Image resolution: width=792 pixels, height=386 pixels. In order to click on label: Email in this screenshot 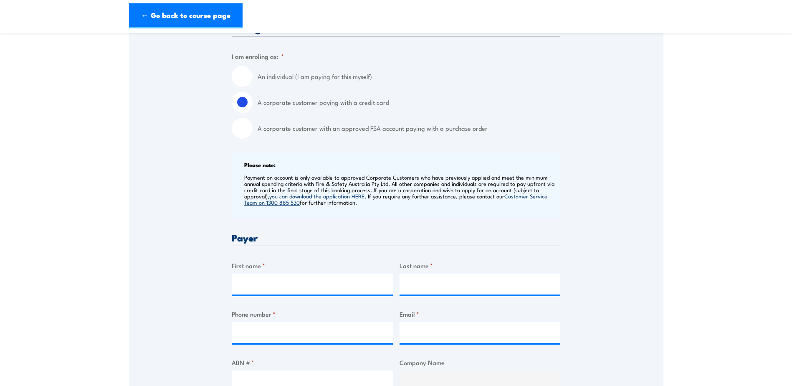, I will do `click(480, 314)`.